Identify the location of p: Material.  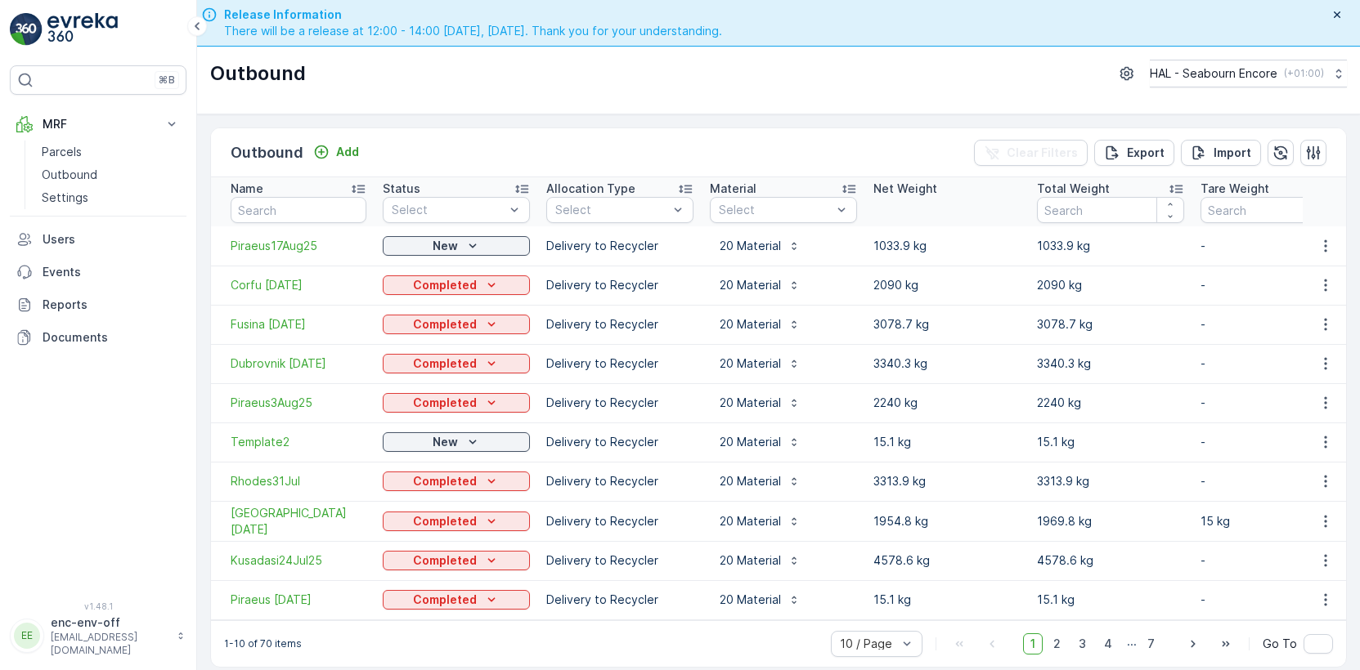
(733, 189).